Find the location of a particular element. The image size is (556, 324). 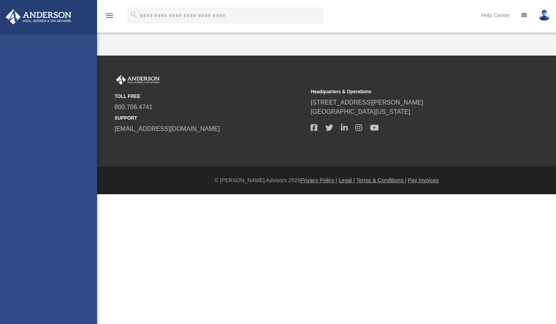

i: search is located at coordinates (134, 15).